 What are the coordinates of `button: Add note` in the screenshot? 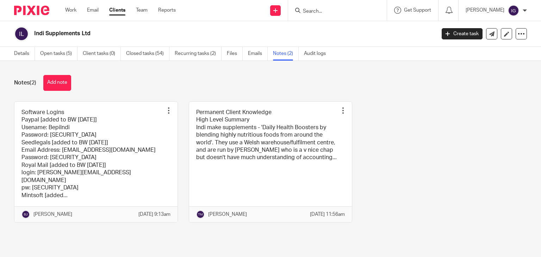 It's located at (57, 83).